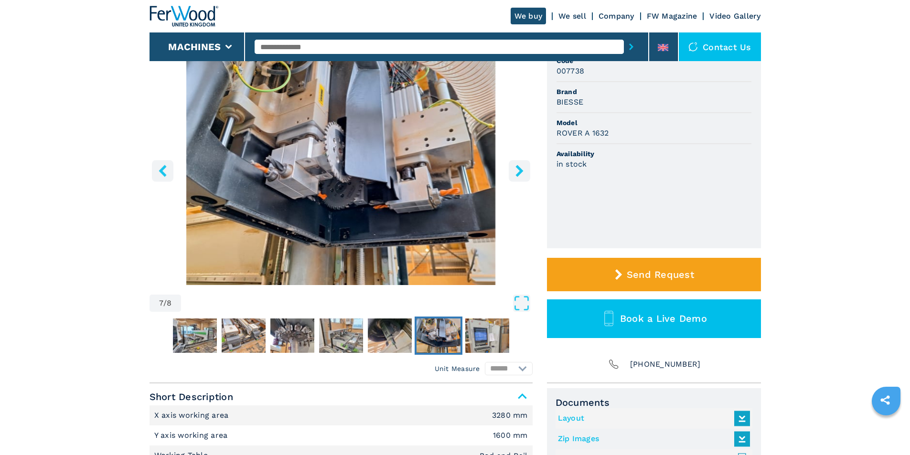 The width and height of the screenshot is (910, 455). Describe the element at coordinates (660, 275) in the screenshot. I see `span: Send Request` at that location.